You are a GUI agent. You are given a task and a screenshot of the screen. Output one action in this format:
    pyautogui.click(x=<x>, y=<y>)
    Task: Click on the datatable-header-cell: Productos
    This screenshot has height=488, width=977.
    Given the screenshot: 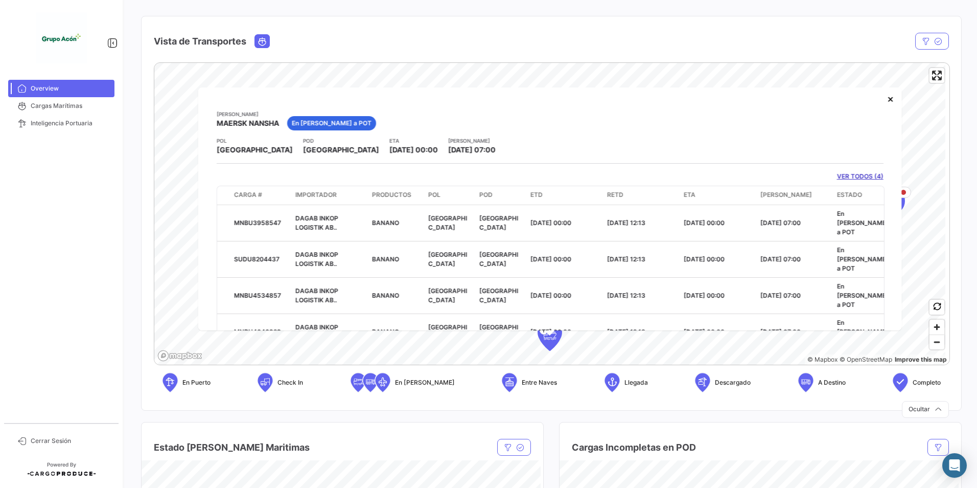 What is the action you would take?
    pyautogui.click(x=396, y=195)
    